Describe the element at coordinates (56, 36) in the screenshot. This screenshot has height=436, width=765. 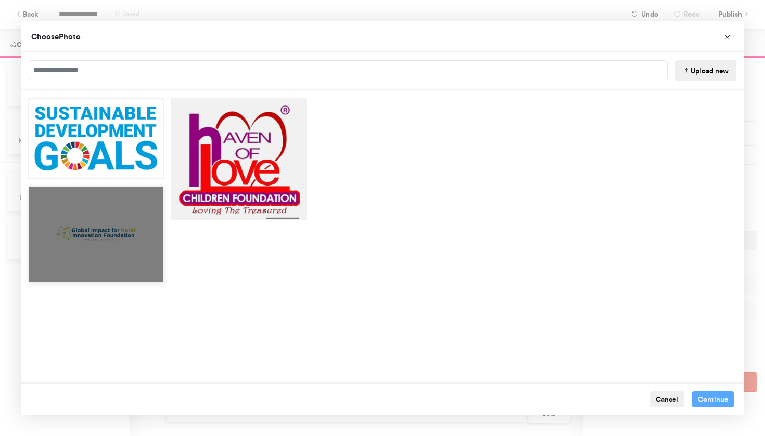
I see `span: Choose Photo` at that location.